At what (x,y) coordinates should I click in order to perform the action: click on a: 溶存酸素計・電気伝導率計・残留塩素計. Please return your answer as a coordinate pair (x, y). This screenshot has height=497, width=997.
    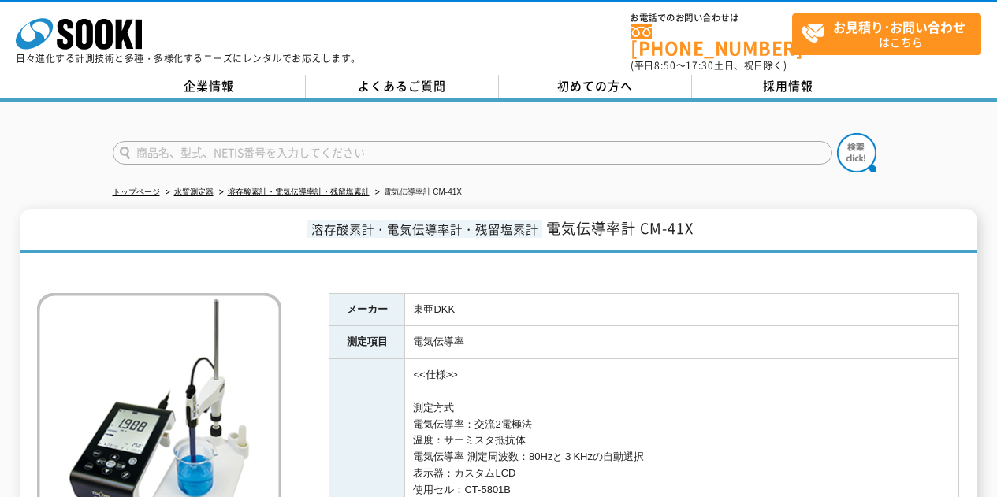
    Looking at the image, I should click on (299, 192).